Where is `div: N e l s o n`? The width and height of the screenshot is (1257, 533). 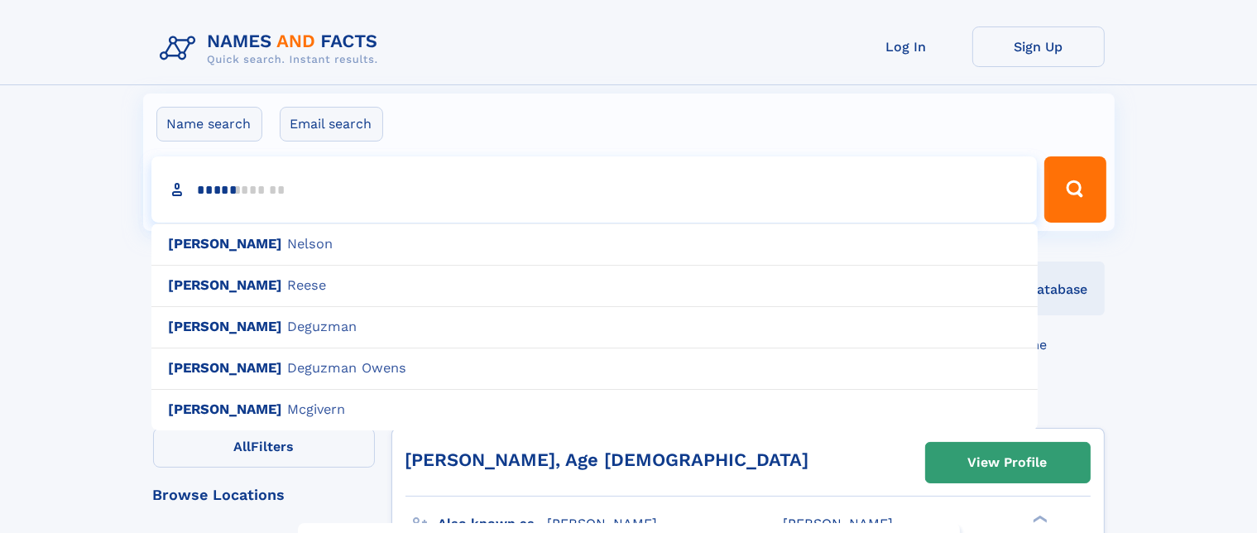
div: N e l s o n is located at coordinates (594, 244).